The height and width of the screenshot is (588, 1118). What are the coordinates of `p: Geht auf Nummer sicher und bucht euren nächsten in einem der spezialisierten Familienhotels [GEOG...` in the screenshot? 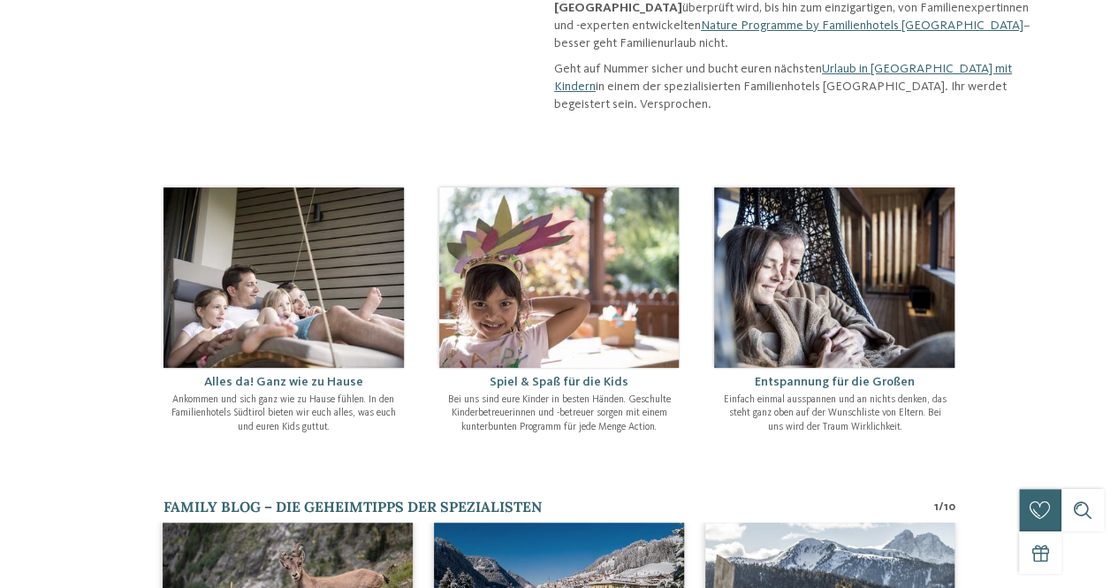 It's located at (794, 87).